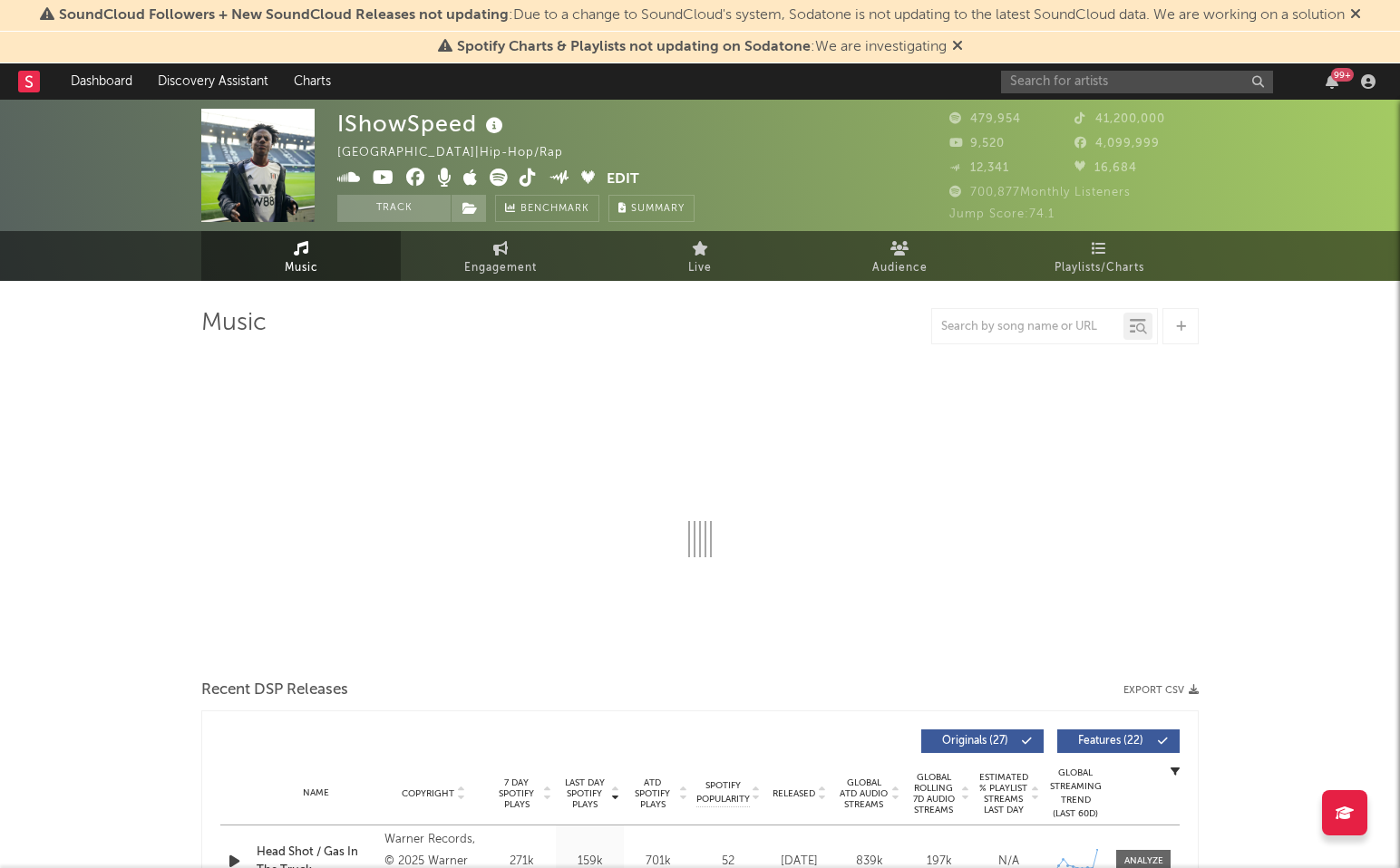  I want to click on span: 9,520, so click(977, 143).